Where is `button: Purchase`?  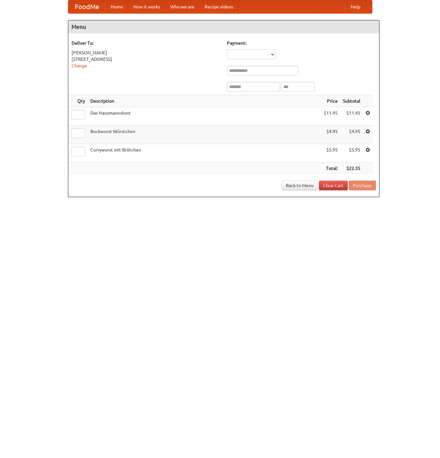 button: Purchase is located at coordinates (362, 185).